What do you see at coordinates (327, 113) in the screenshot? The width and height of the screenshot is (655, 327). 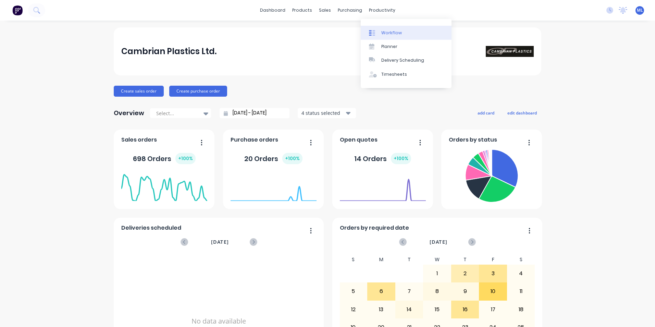 I see `button: 4 status selected` at bounding box center [327, 113].